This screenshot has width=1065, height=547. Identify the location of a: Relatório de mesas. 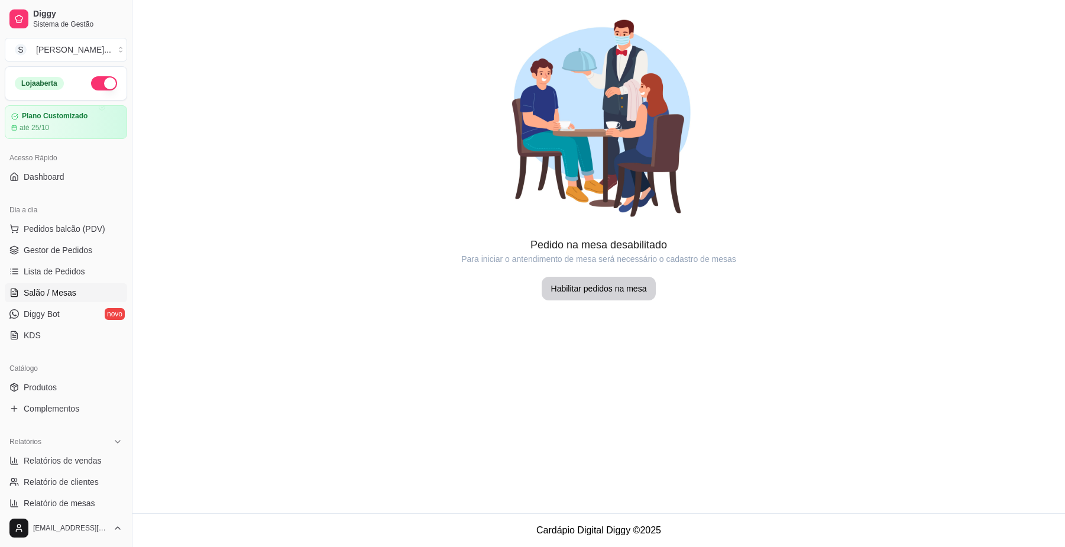
(66, 503).